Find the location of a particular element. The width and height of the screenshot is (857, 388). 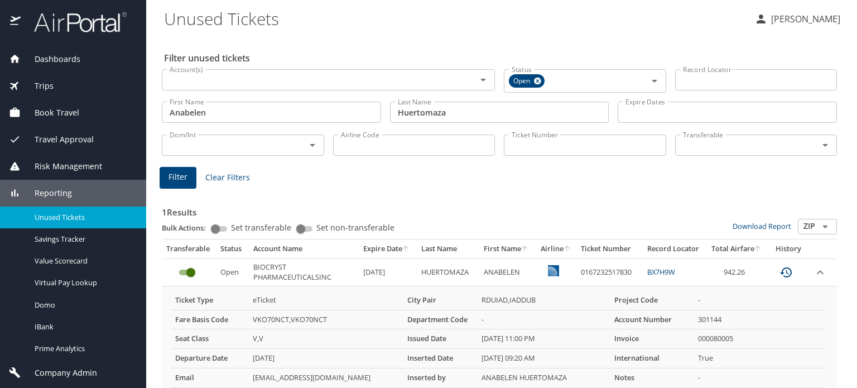

td: 000080005 is located at coordinates (758, 339).